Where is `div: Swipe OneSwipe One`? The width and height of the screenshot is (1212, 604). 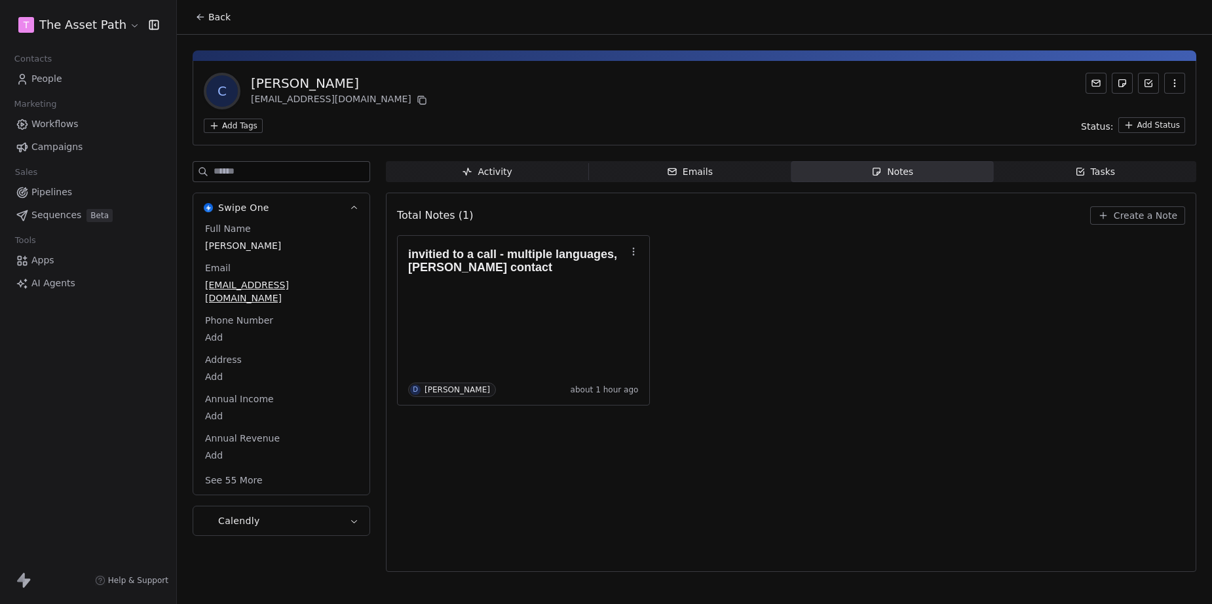
div: Swipe OneSwipe One is located at coordinates (281, 358).